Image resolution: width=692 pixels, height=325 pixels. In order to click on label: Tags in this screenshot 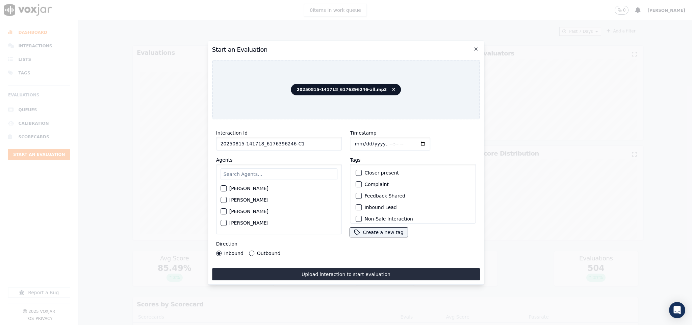, I will do `click(355, 160)`.